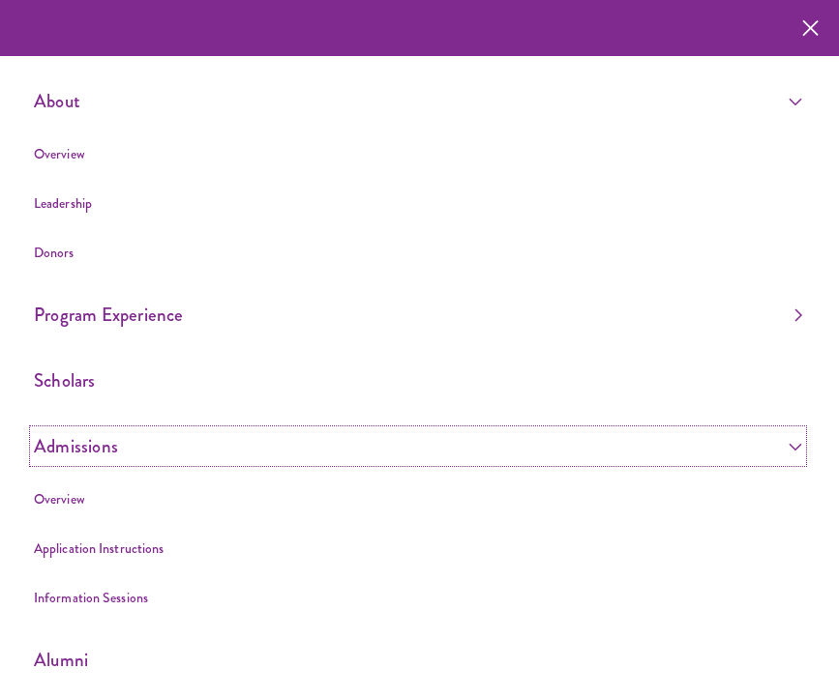  Describe the element at coordinates (63, 203) in the screenshot. I see `a: Leadership` at that location.